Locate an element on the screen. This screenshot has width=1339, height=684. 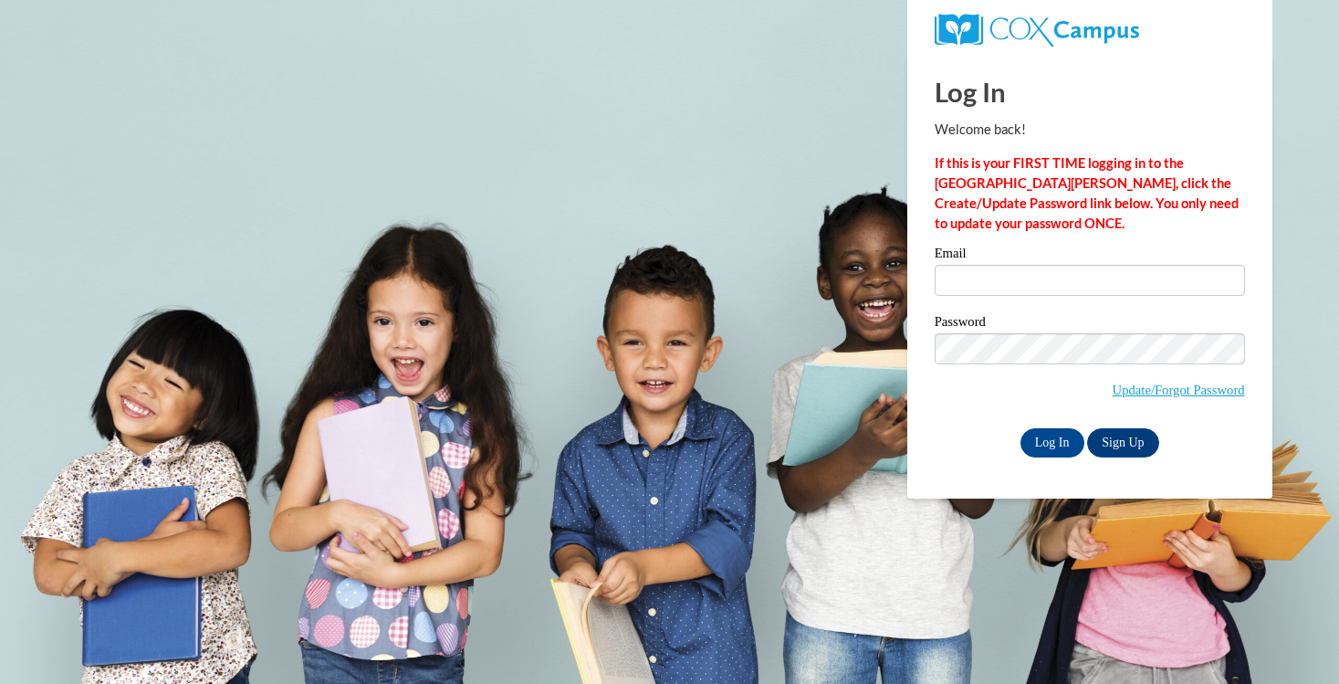
h1: Log In is located at coordinates (1090, 91).